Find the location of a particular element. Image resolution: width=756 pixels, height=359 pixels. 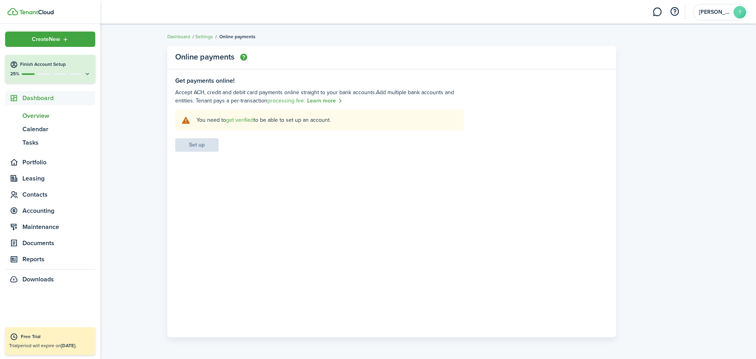

p: 25% is located at coordinates (15, 74).